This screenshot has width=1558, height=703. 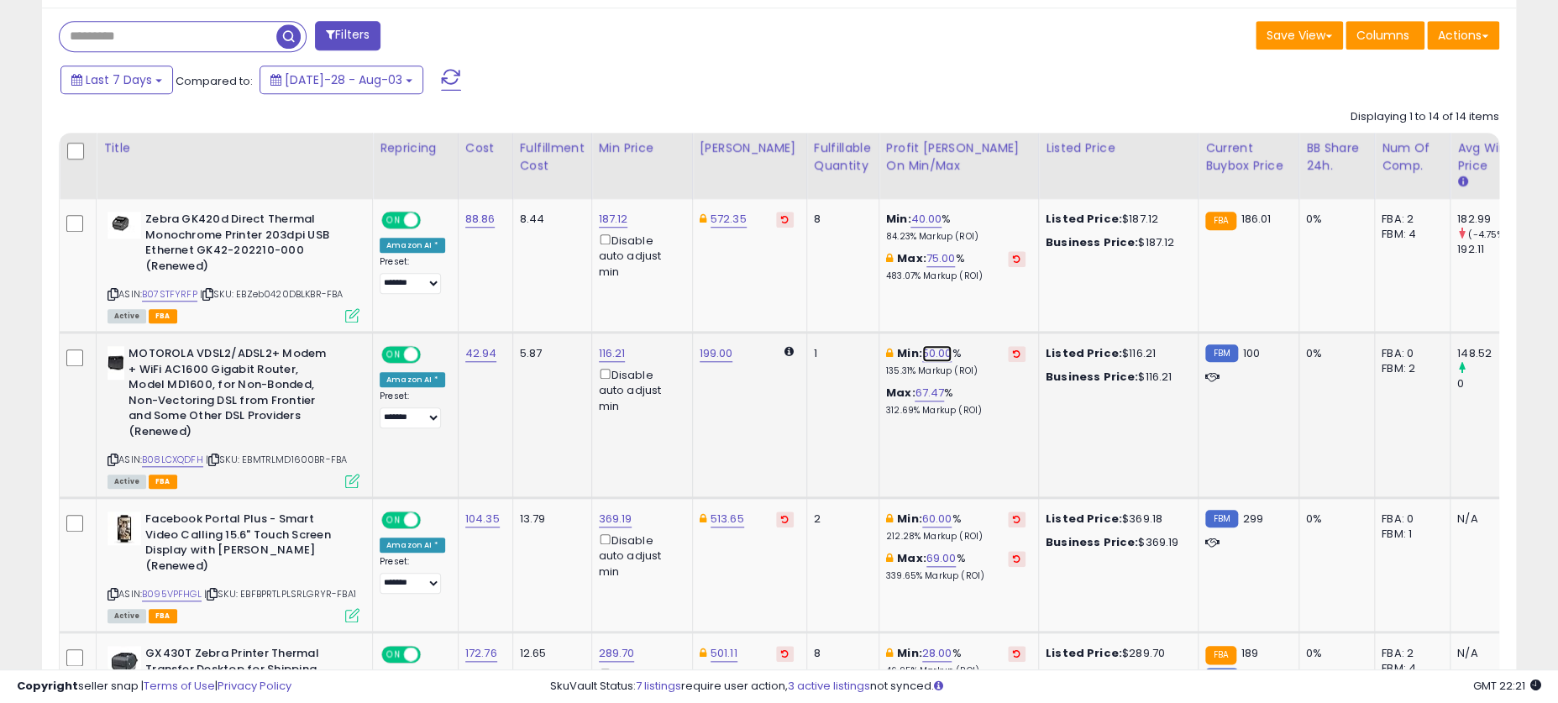 I want to click on div: FBM: 2, so click(x=1409, y=369).